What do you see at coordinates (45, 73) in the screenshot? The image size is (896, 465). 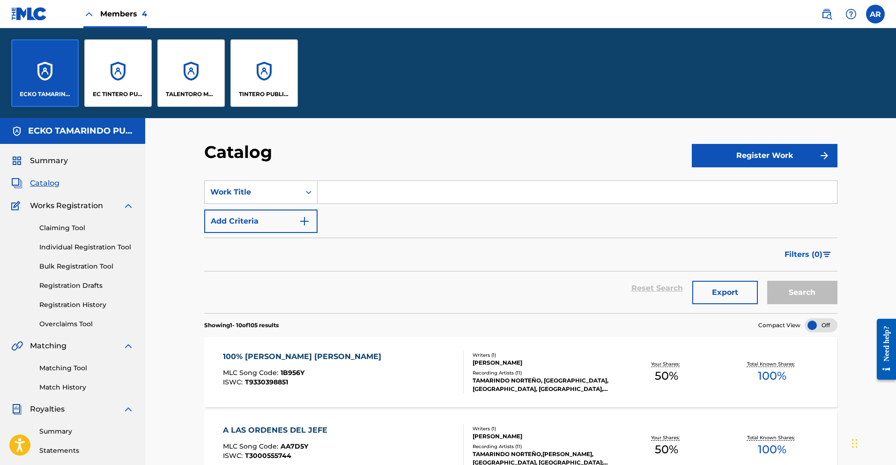 I see `a: AccountsECKO TAMARINDO PUBLISHING` at bounding box center [45, 73].